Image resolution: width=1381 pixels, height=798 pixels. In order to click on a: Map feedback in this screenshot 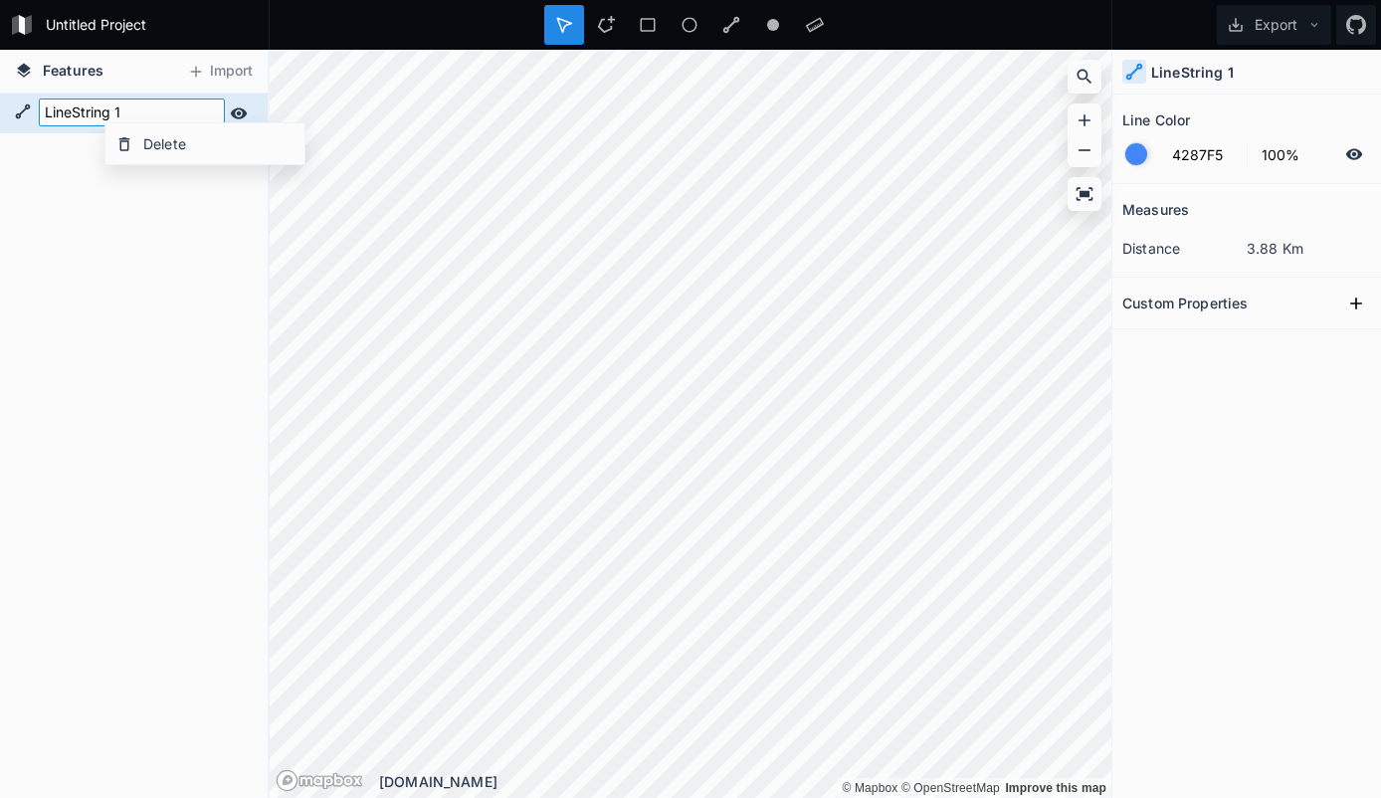, I will do `click(1055, 788)`.